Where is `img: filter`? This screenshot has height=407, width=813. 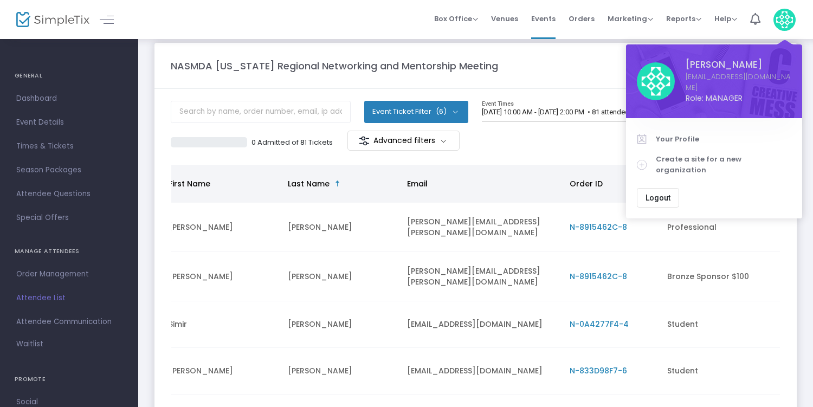 img: filter is located at coordinates (364, 141).